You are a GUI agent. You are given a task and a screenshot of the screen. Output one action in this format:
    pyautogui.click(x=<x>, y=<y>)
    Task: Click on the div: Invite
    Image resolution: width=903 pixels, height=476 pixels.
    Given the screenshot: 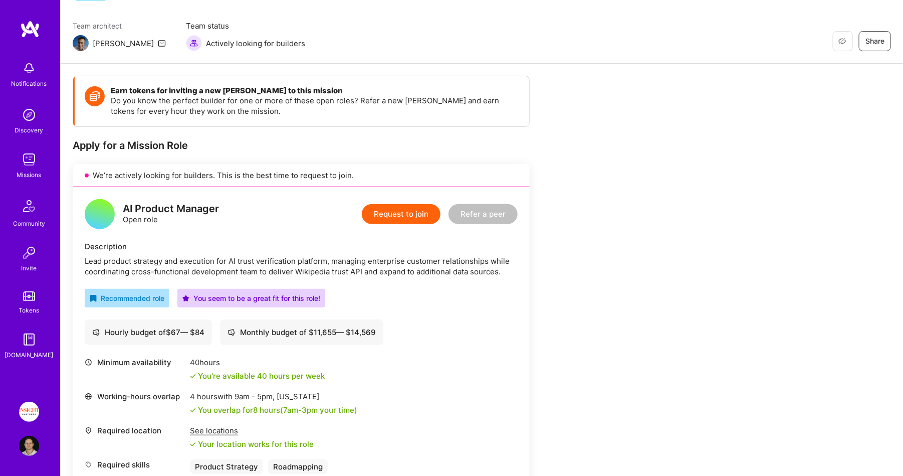 What is the action you would take?
    pyautogui.click(x=29, y=268)
    